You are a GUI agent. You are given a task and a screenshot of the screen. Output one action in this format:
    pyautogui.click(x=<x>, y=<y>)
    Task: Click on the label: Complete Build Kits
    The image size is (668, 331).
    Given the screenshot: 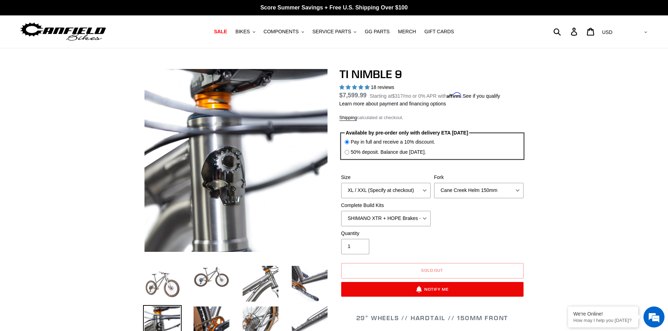 What is the action you would take?
    pyautogui.click(x=386, y=205)
    